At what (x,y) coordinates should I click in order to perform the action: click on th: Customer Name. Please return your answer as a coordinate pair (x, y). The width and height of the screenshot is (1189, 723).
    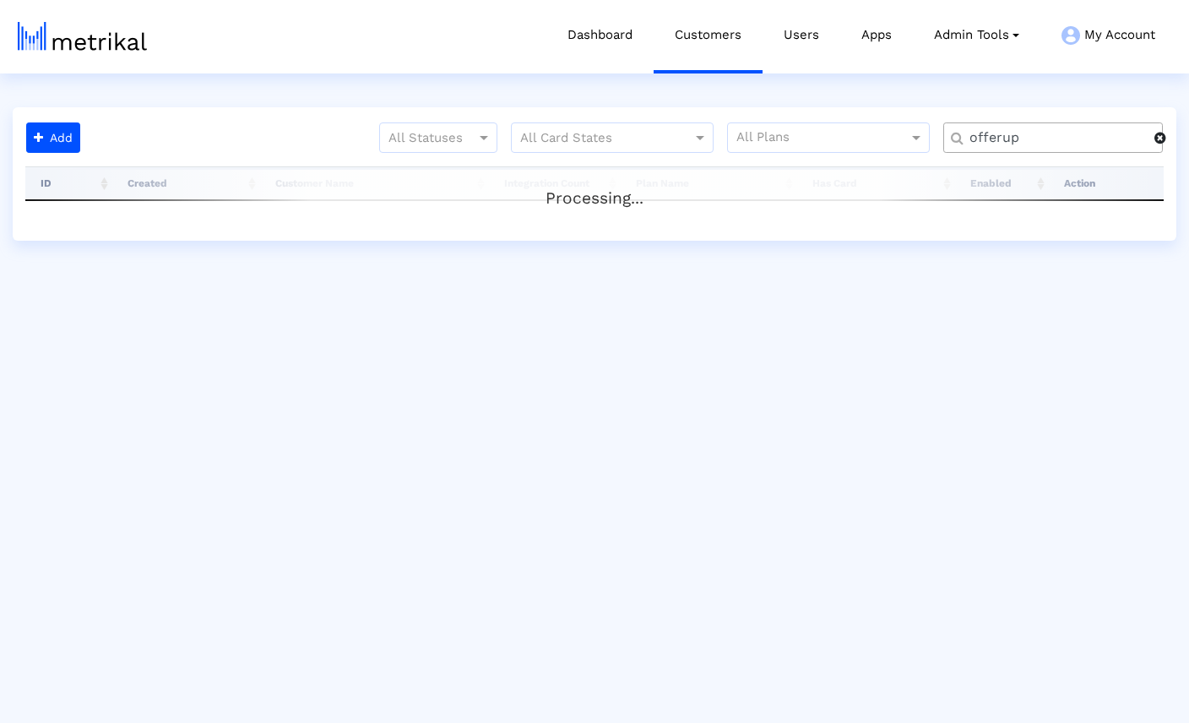
    Looking at the image, I should click on (375, 183).